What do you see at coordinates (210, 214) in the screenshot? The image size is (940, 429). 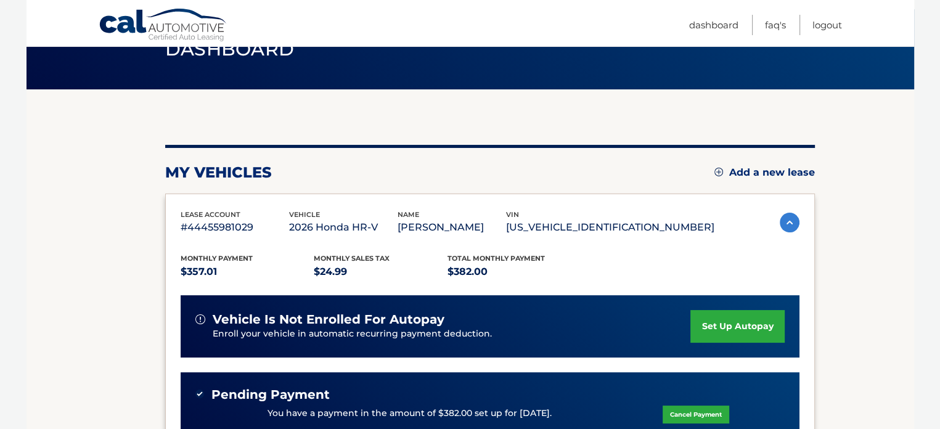 I see `span: lease account` at bounding box center [210, 214].